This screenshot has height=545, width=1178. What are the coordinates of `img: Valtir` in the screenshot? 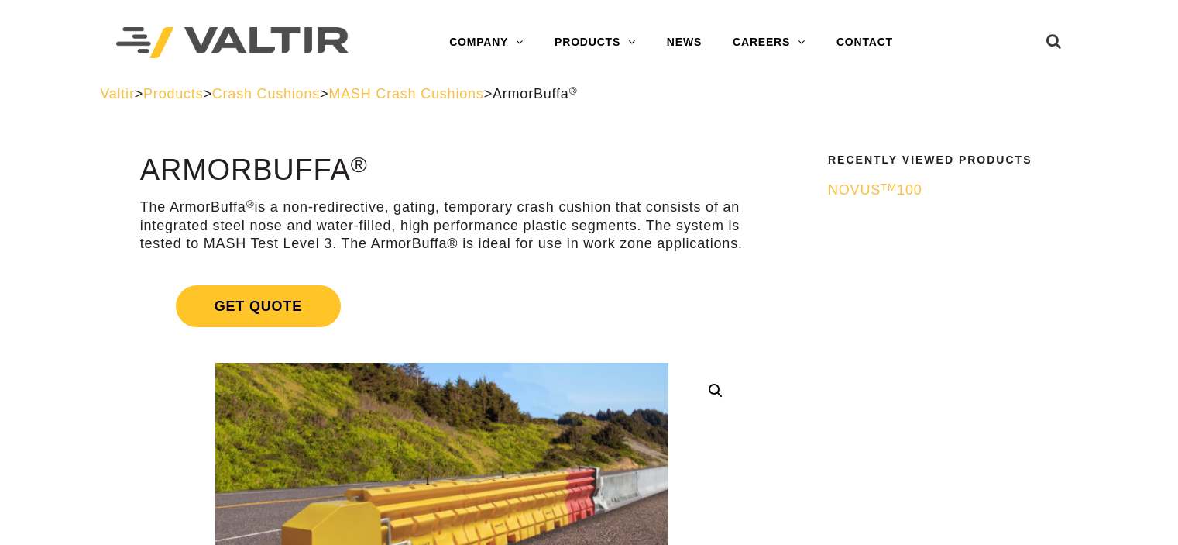 It's located at (232, 43).